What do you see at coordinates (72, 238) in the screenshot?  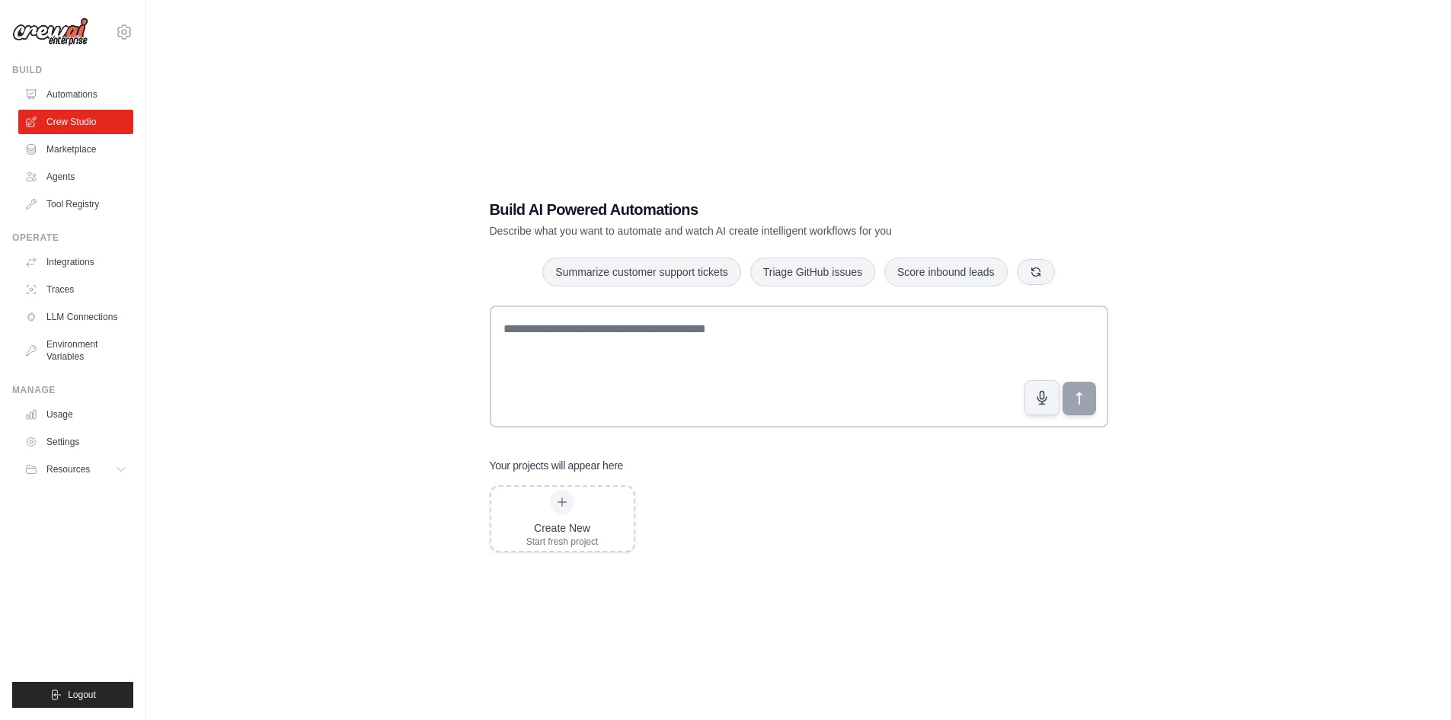 I see `div: Operate` at bounding box center [72, 238].